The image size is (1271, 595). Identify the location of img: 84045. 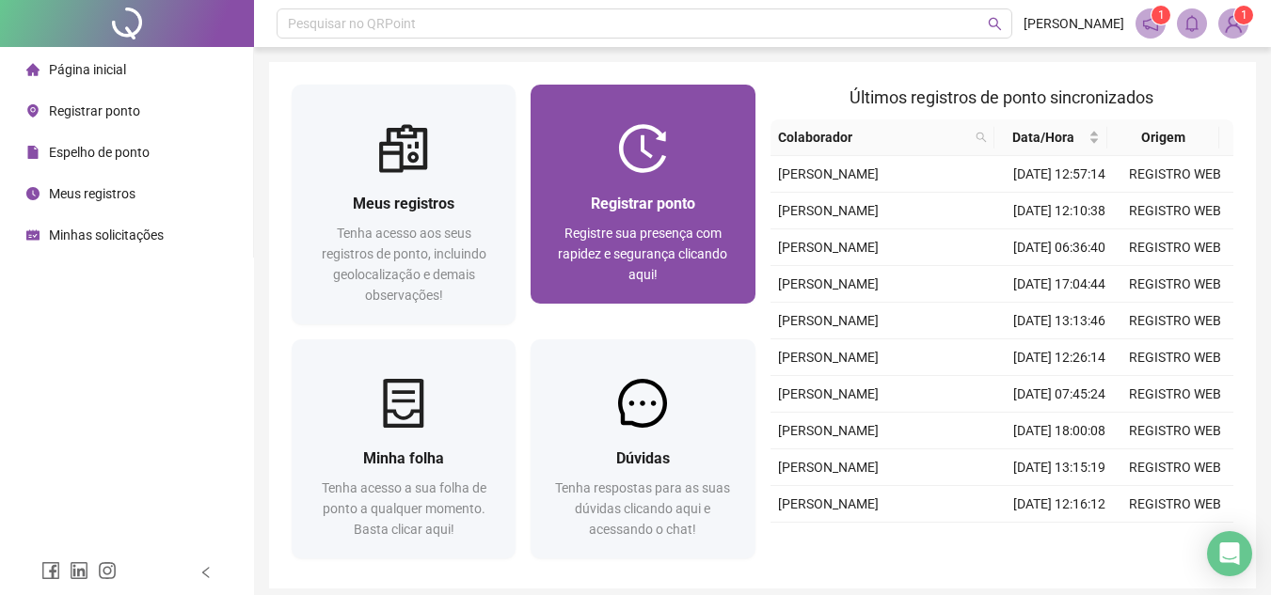
(1233, 24).